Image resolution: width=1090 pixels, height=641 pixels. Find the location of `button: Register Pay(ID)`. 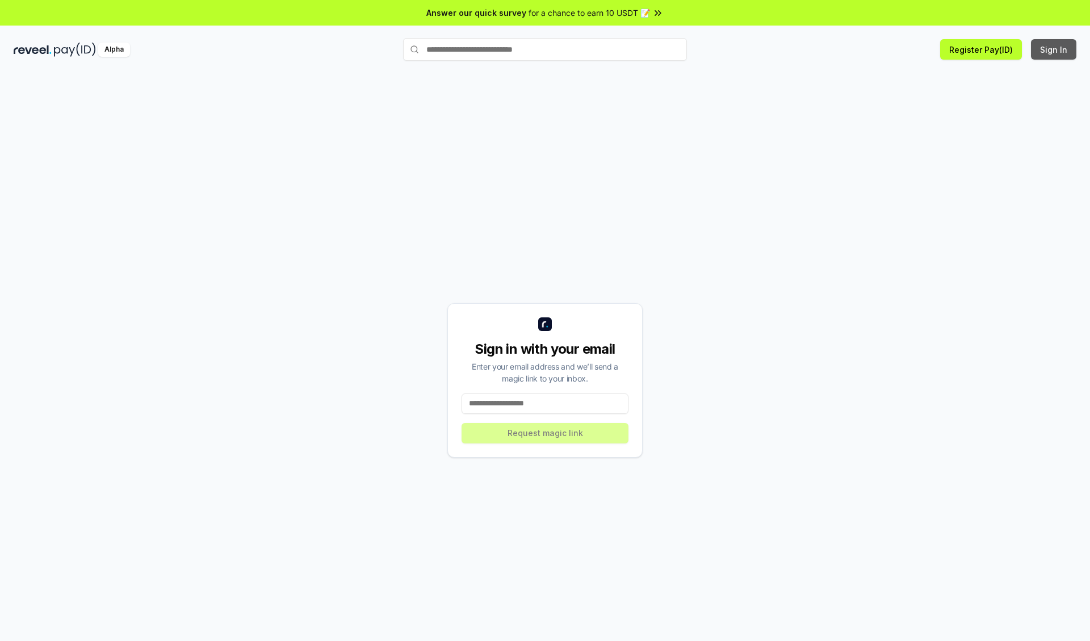

button: Register Pay(ID) is located at coordinates (981, 49).